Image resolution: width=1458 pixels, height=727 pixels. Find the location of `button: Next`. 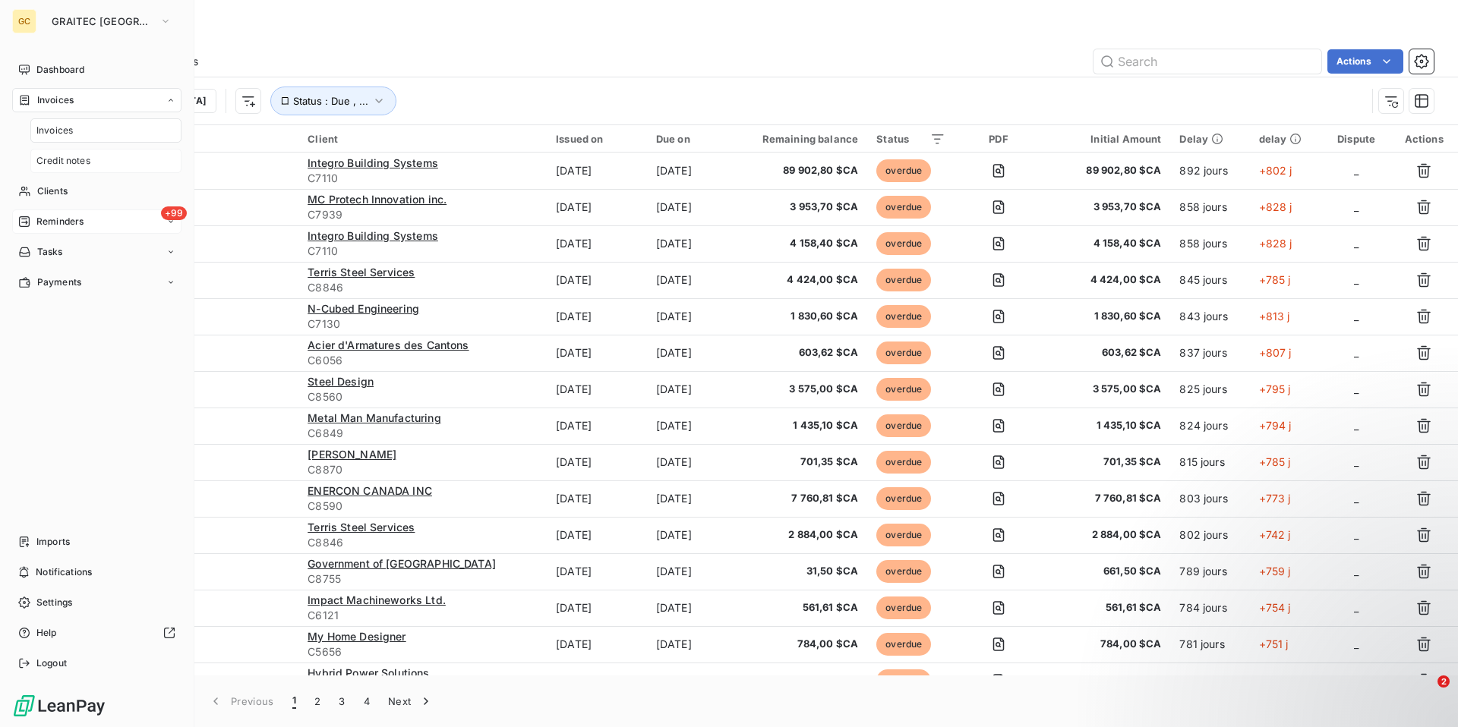

button: Next is located at coordinates (411, 701).